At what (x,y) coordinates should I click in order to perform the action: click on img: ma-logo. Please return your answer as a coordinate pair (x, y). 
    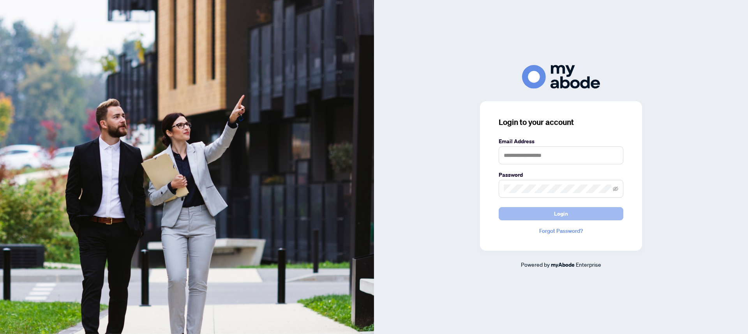
    Looking at the image, I should click on (561, 77).